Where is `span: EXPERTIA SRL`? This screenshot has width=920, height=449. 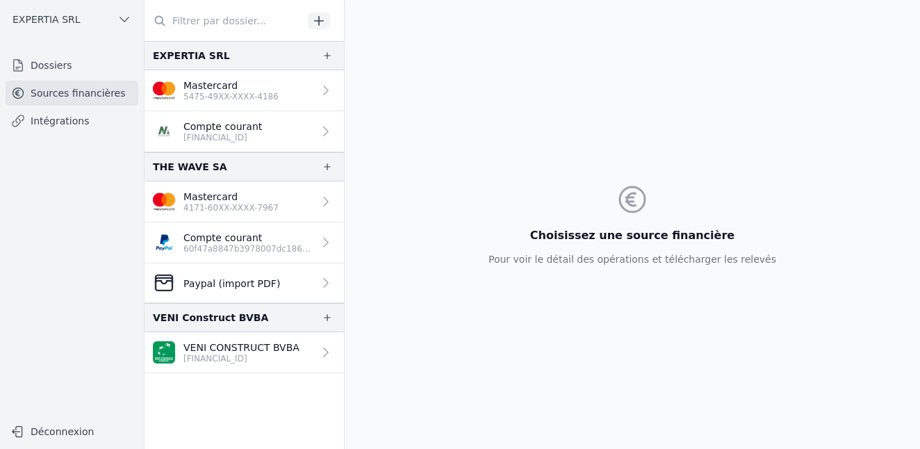 span: EXPERTIA SRL is located at coordinates (47, 19).